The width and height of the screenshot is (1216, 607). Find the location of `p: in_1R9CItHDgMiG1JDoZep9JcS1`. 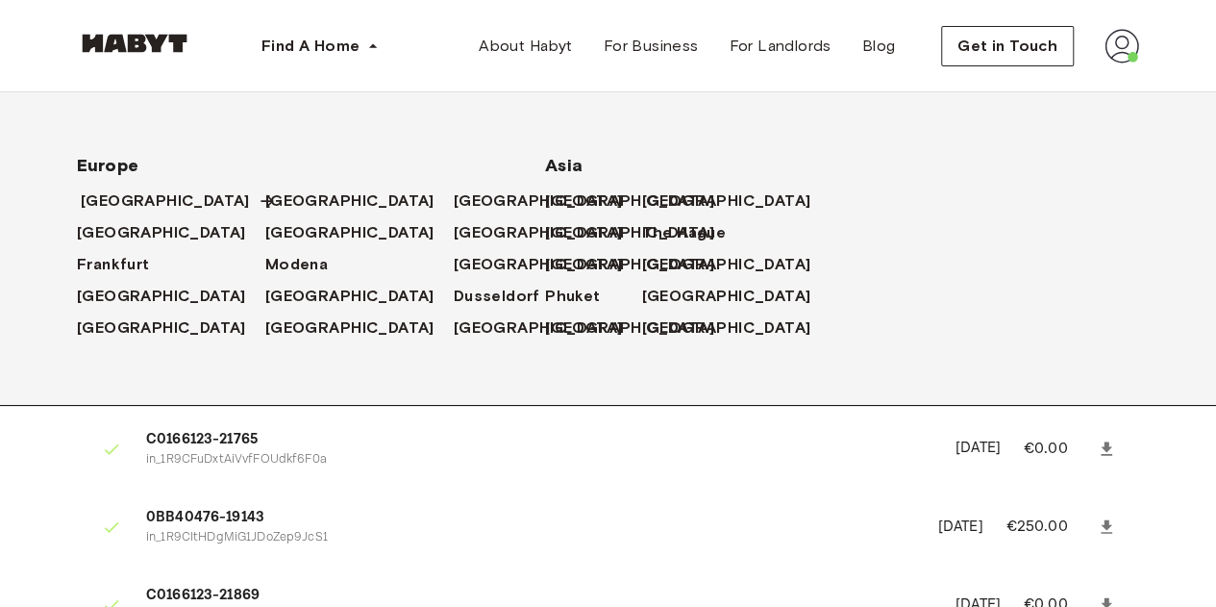

p: in_1R9CItHDgMiG1JDoZep9JcS1 is located at coordinates (531, 537).